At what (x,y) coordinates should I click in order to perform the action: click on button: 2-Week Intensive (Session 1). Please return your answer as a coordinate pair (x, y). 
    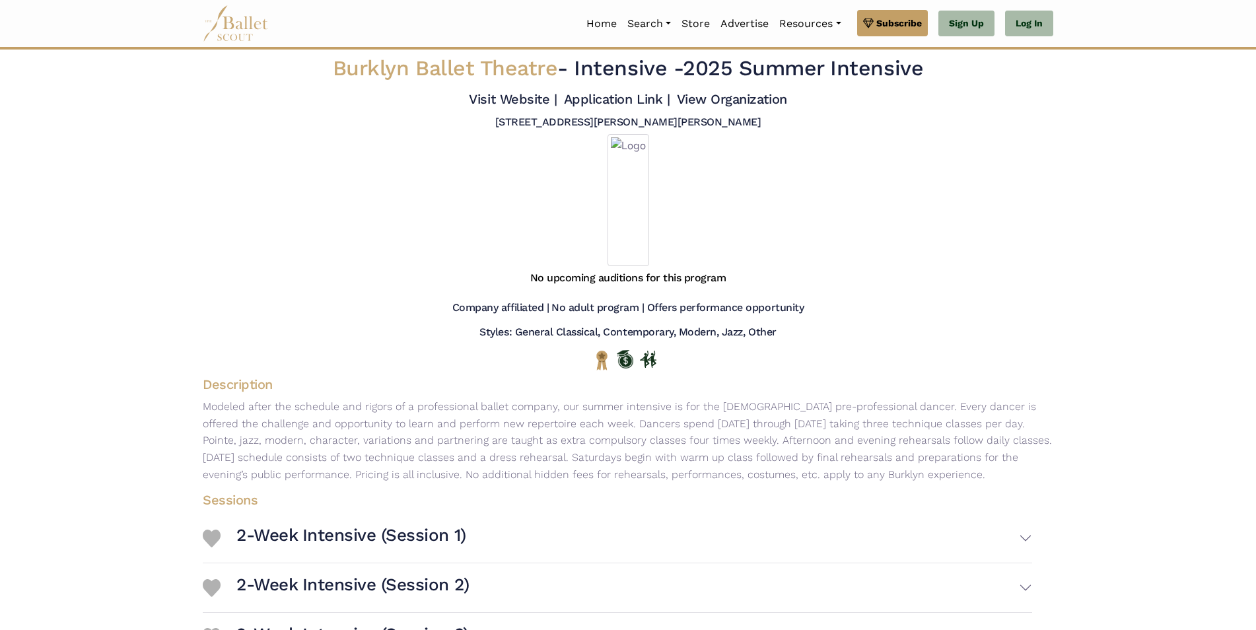
    Looking at the image, I should click on (634, 538).